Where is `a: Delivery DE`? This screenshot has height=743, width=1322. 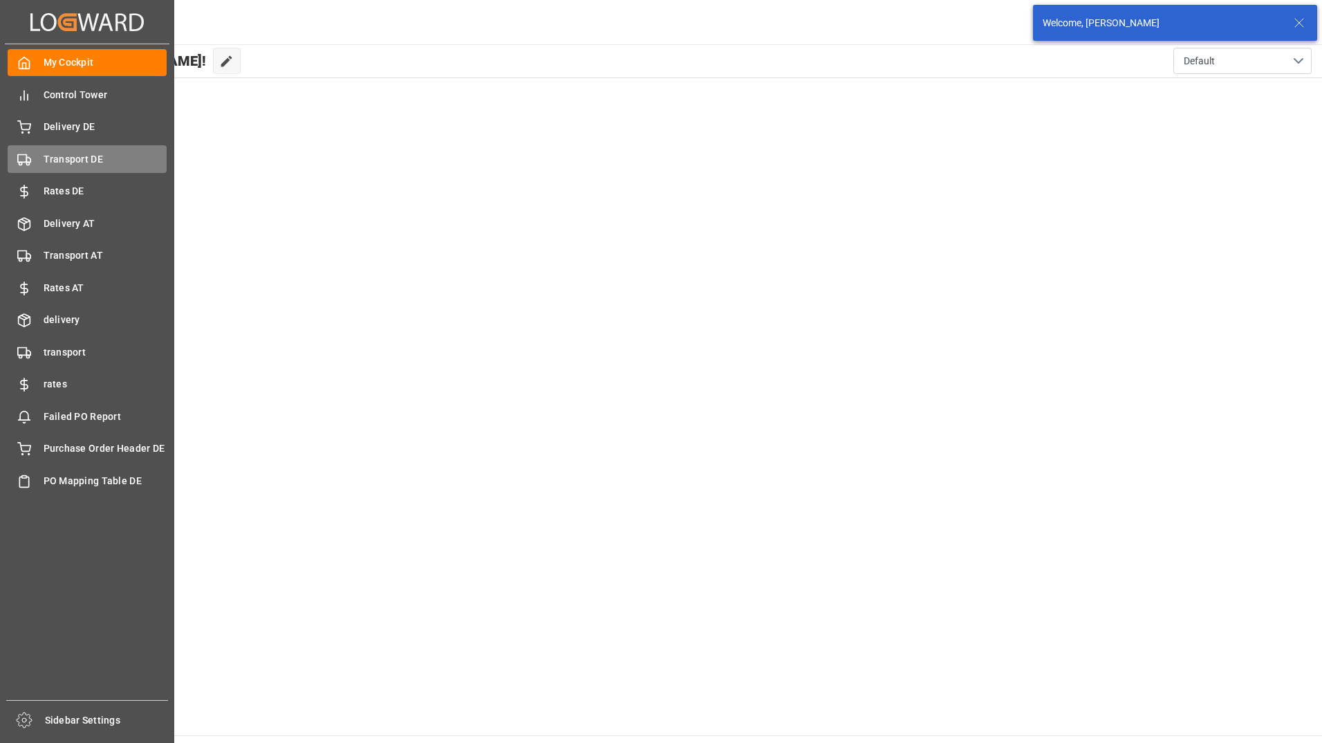 a: Delivery DE is located at coordinates (87, 127).